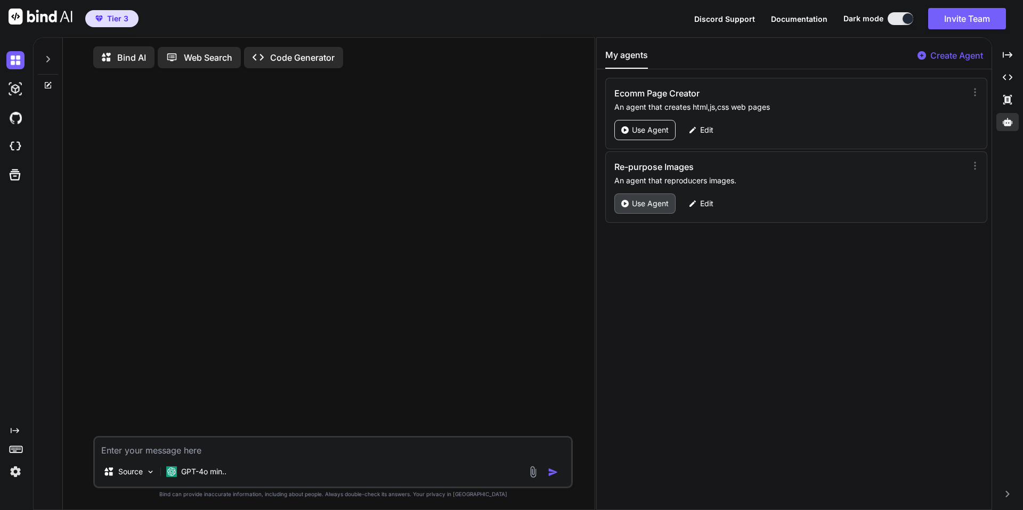  I want to click on button: Discord Support, so click(725, 19).